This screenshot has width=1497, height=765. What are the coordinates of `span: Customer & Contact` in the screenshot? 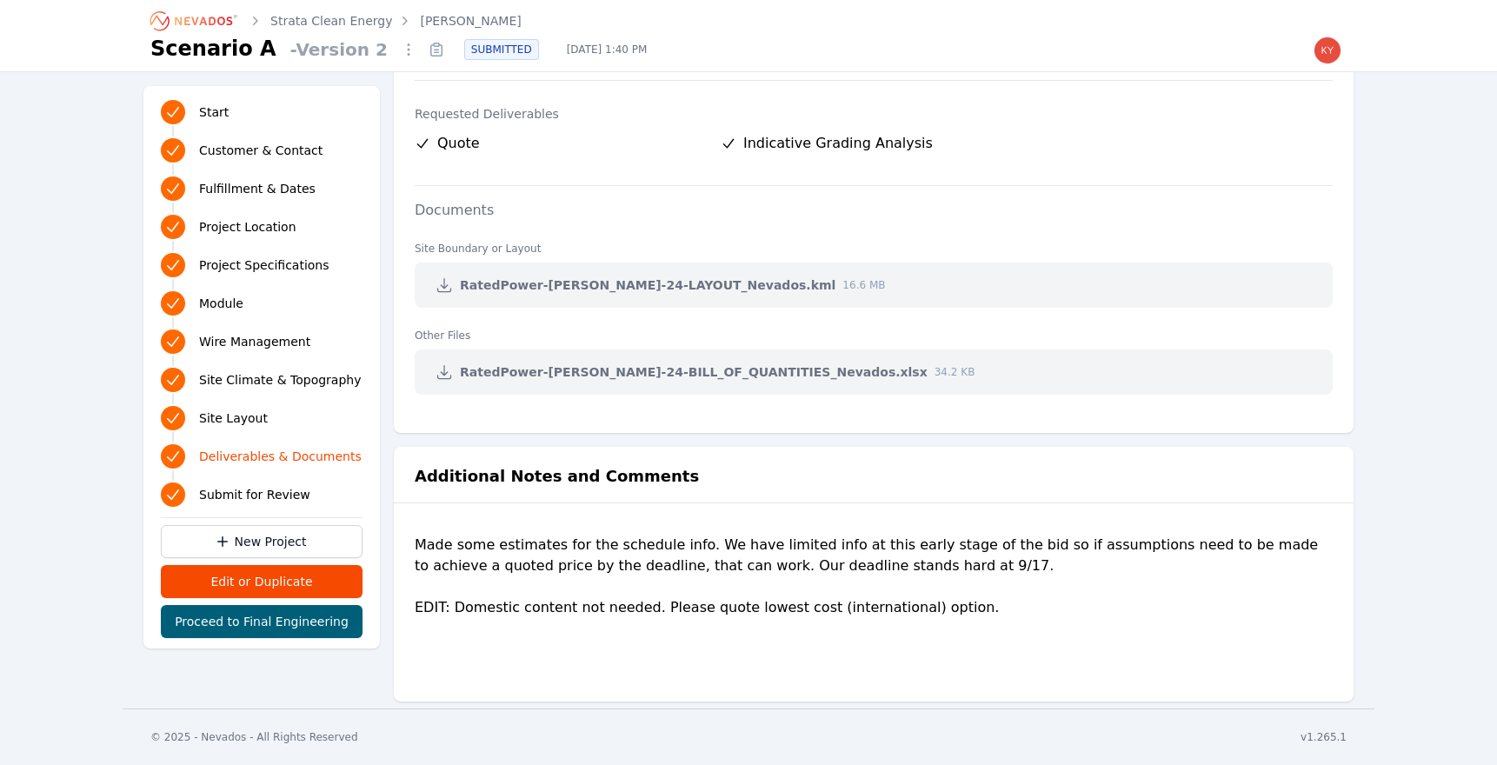 It's located at (261, 150).